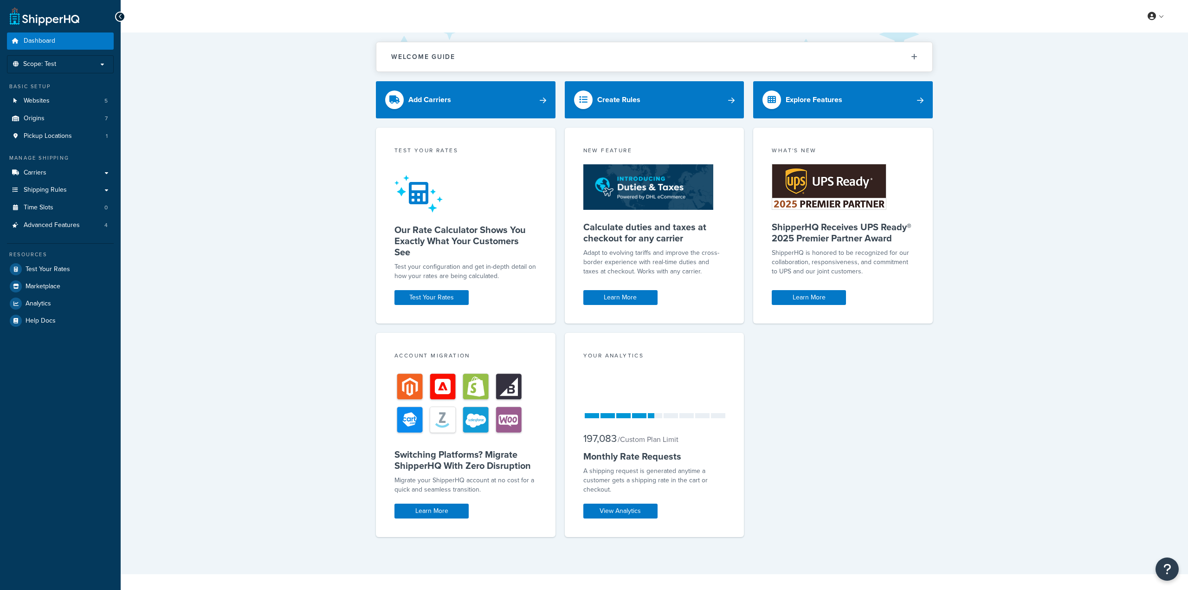  Describe the element at coordinates (814, 100) in the screenshot. I see `div: Explore Features` at that location.